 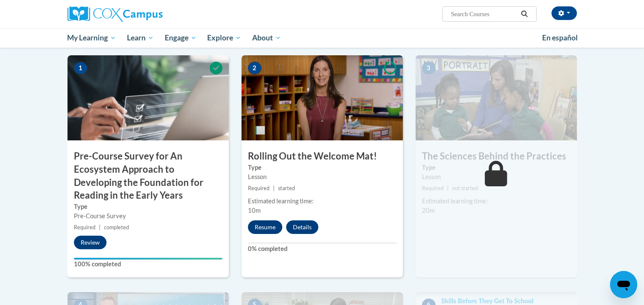 What do you see at coordinates (560, 37) in the screenshot?
I see `span: En español` at bounding box center [560, 37].